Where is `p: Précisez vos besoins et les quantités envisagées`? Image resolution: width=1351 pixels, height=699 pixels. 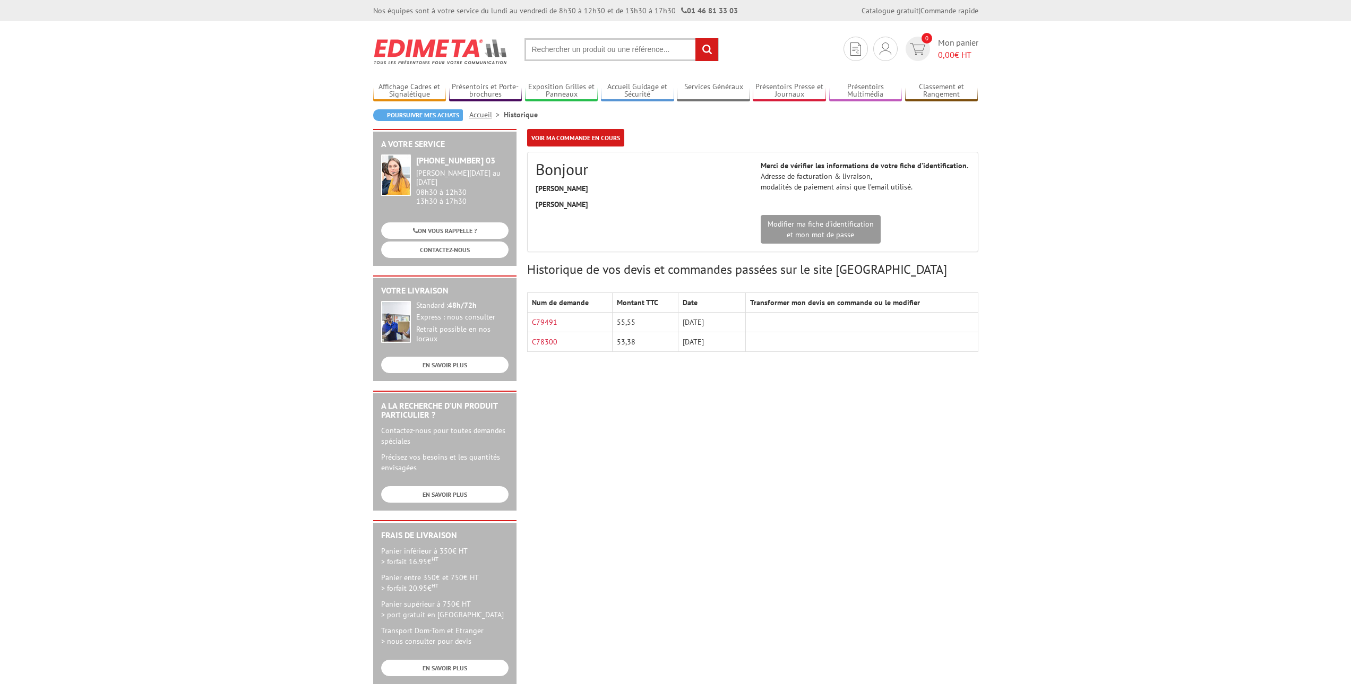 p: Précisez vos besoins et les quantités envisagées is located at coordinates (445, 462).